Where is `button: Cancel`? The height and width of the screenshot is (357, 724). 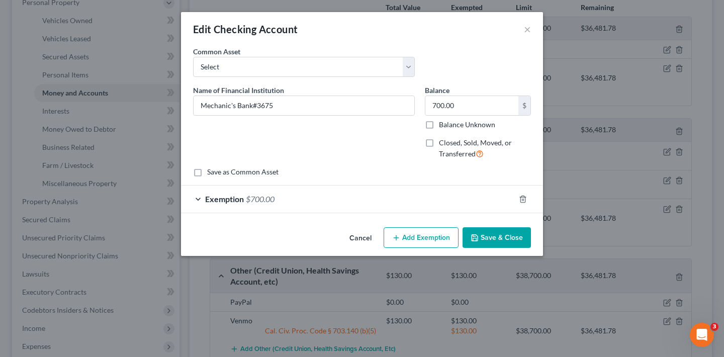
button: Cancel is located at coordinates (361, 238).